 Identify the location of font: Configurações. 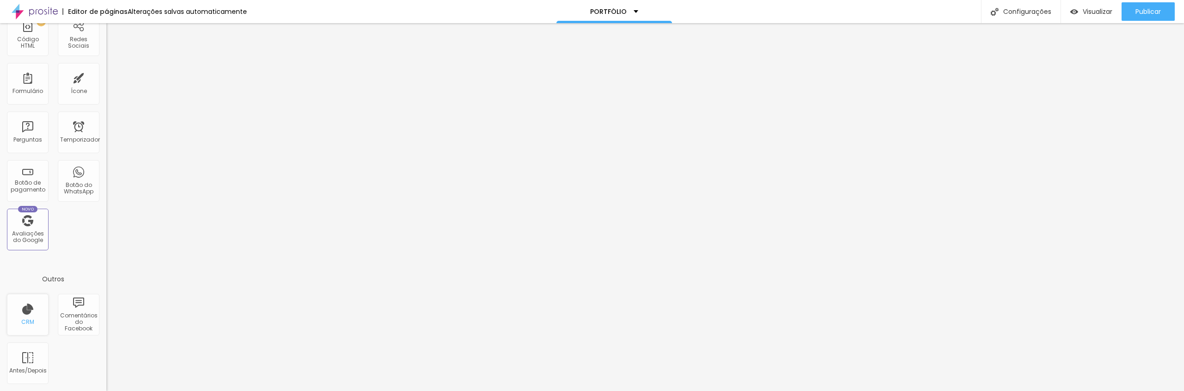
(1027, 12).